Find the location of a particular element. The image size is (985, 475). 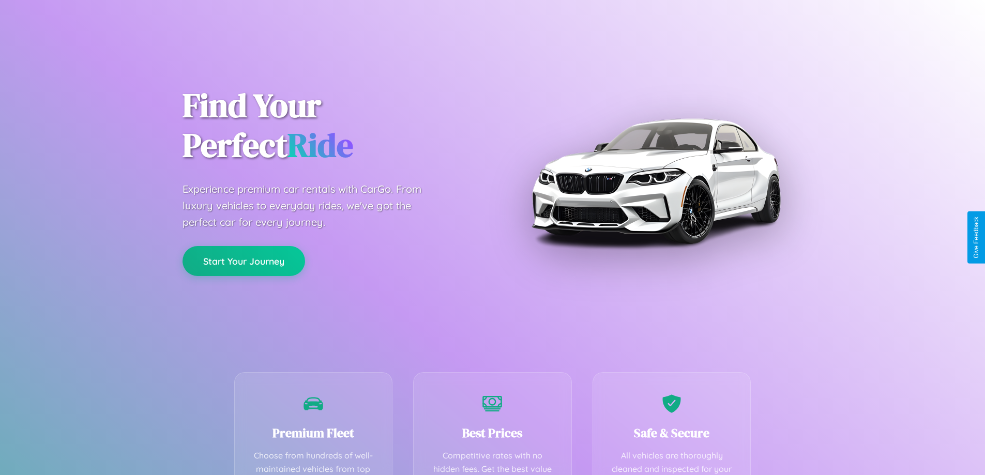

p: Experience premium car rentals with CarGo. From luxury vehicles to everyday rides, we've got the ... is located at coordinates (312, 206).